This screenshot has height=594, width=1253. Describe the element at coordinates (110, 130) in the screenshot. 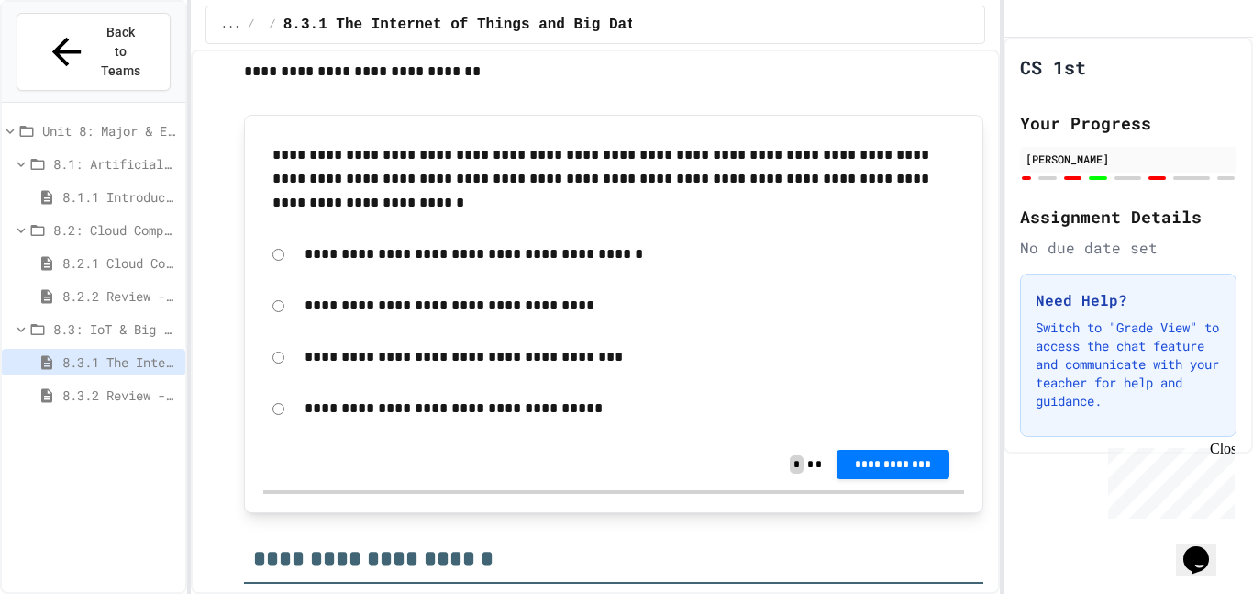

I see `span: Unit 8: Major & Emerging Technologies` at that location.